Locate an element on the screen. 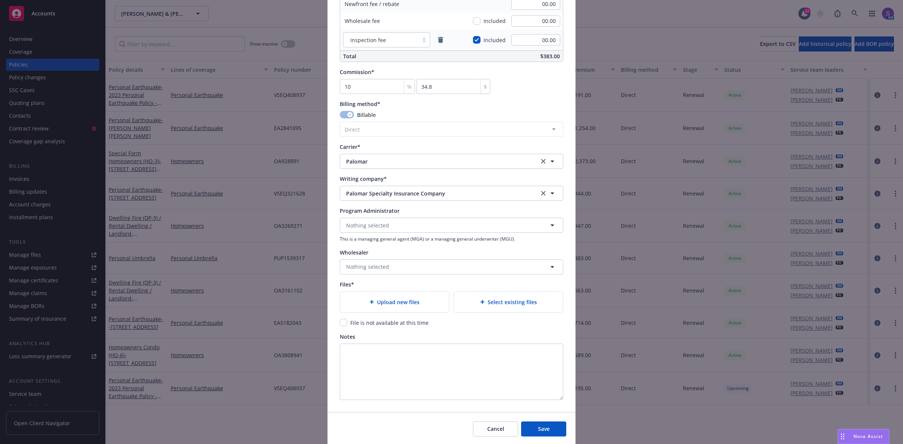 The width and height of the screenshot is (903, 444). span: Wholesaler is located at coordinates (354, 253).